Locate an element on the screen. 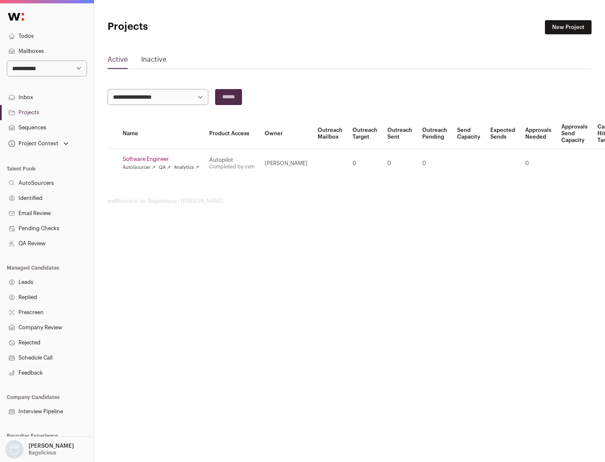 This screenshot has width=605, height=462. div: Autopilot is located at coordinates (232, 160).